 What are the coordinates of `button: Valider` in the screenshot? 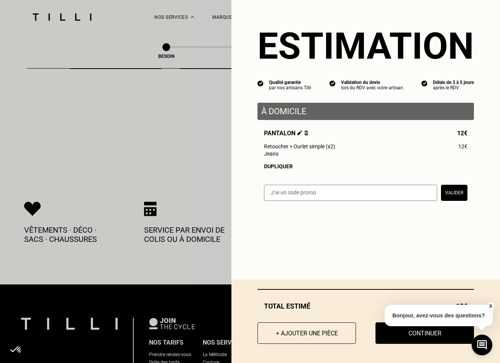 It's located at (454, 193).